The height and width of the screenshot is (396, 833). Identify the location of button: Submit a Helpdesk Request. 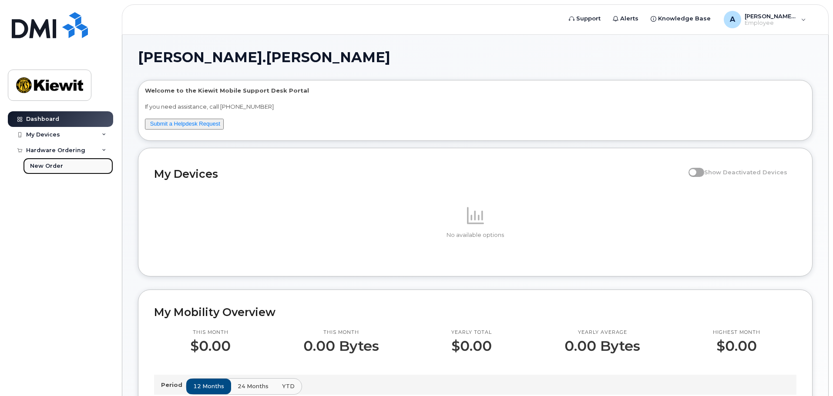
(184, 124).